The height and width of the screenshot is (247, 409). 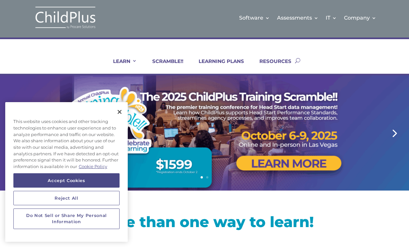 I want to click on h1: More than one way to learn!, so click(x=205, y=224).